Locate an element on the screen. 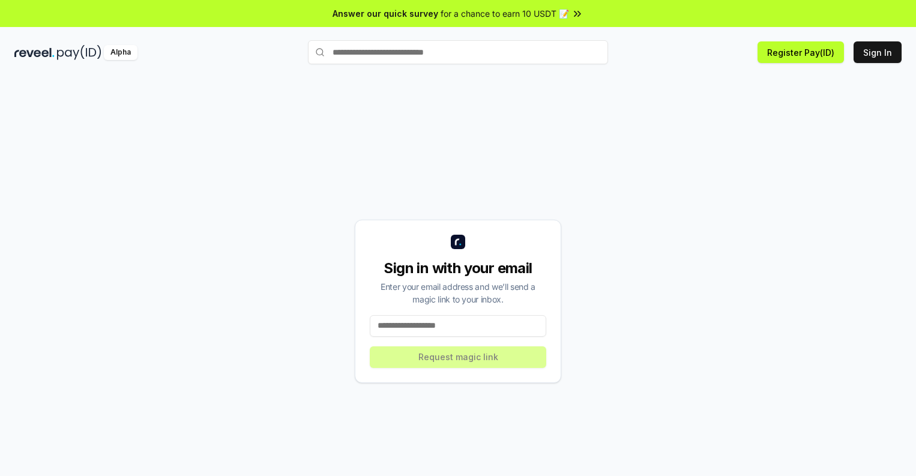 This screenshot has width=916, height=476. div: Alpha is located at coordinates (121, 52).